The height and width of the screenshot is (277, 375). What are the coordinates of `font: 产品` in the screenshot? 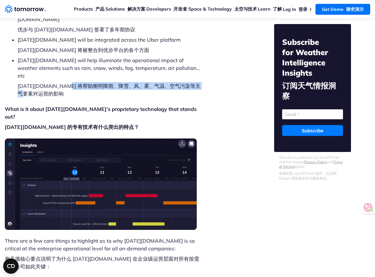 It's located at (100, 9).